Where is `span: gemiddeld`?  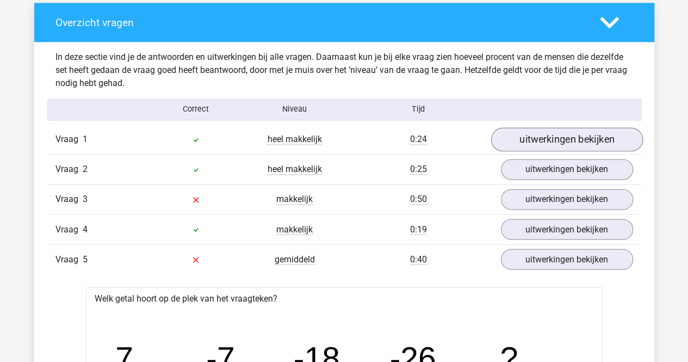 span: gemiddeld is located at coordinates (295, 259).